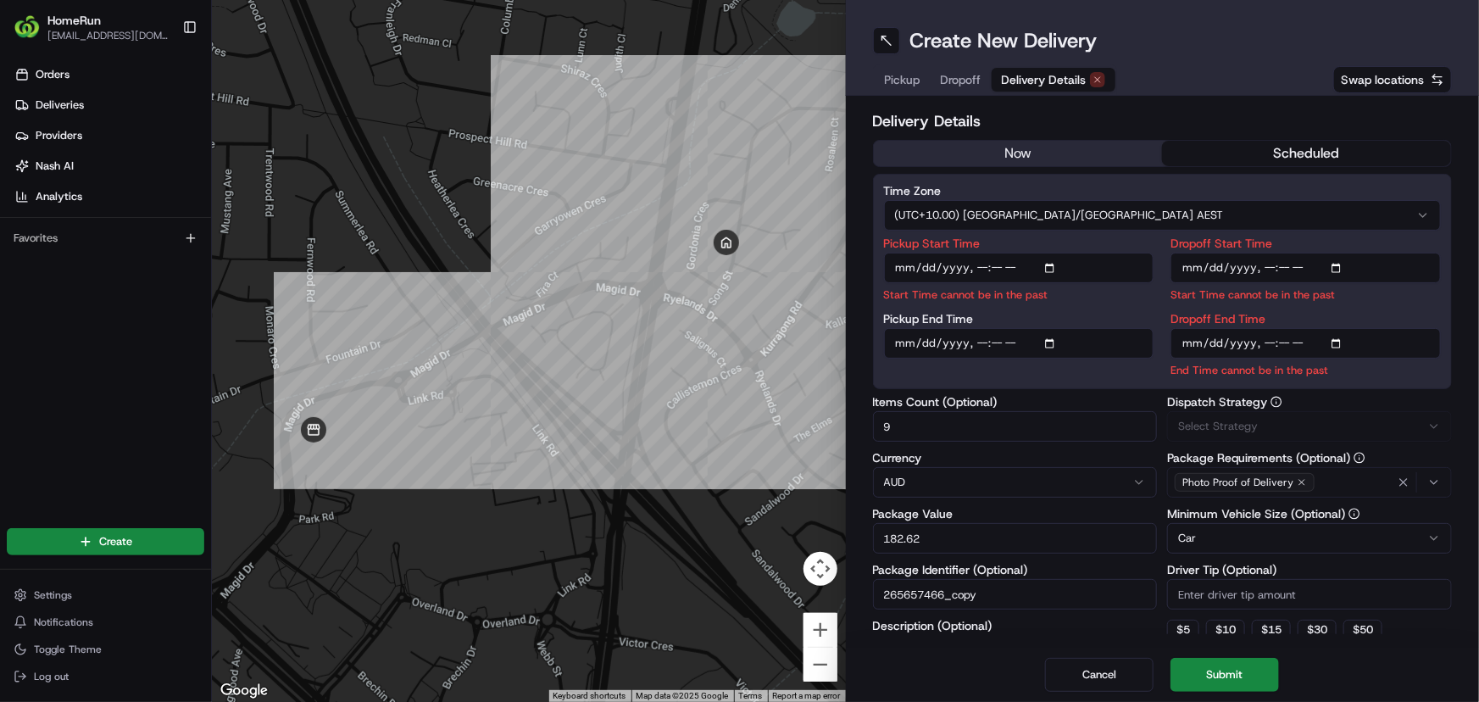  I want to click on span: Nash AI, so click(54, 166).